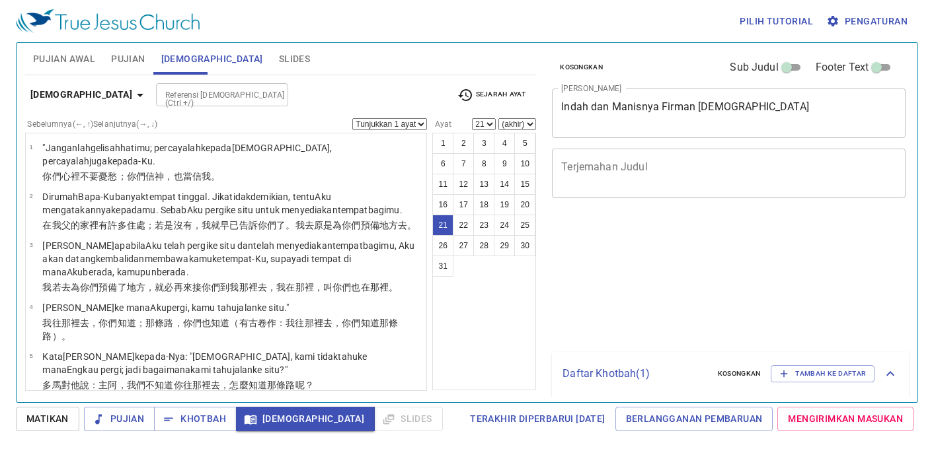 The image size is (934, 449). Describe the element at coordinates (232, 204) in the screenshot. I see `p: Di` at that location.